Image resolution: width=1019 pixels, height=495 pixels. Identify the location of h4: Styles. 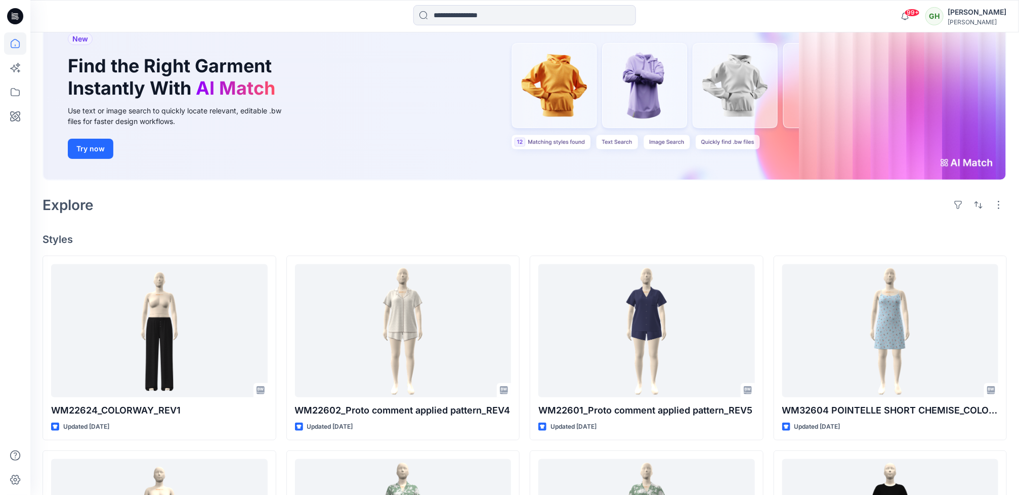
(524, 239).